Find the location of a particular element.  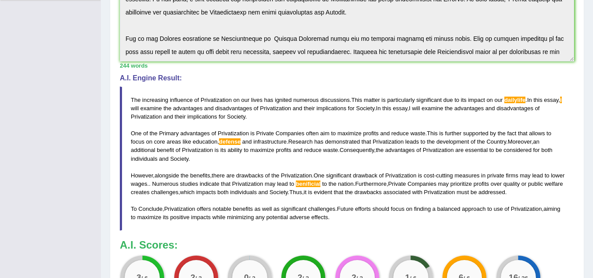

span: The is located at coordinates (136, 100).